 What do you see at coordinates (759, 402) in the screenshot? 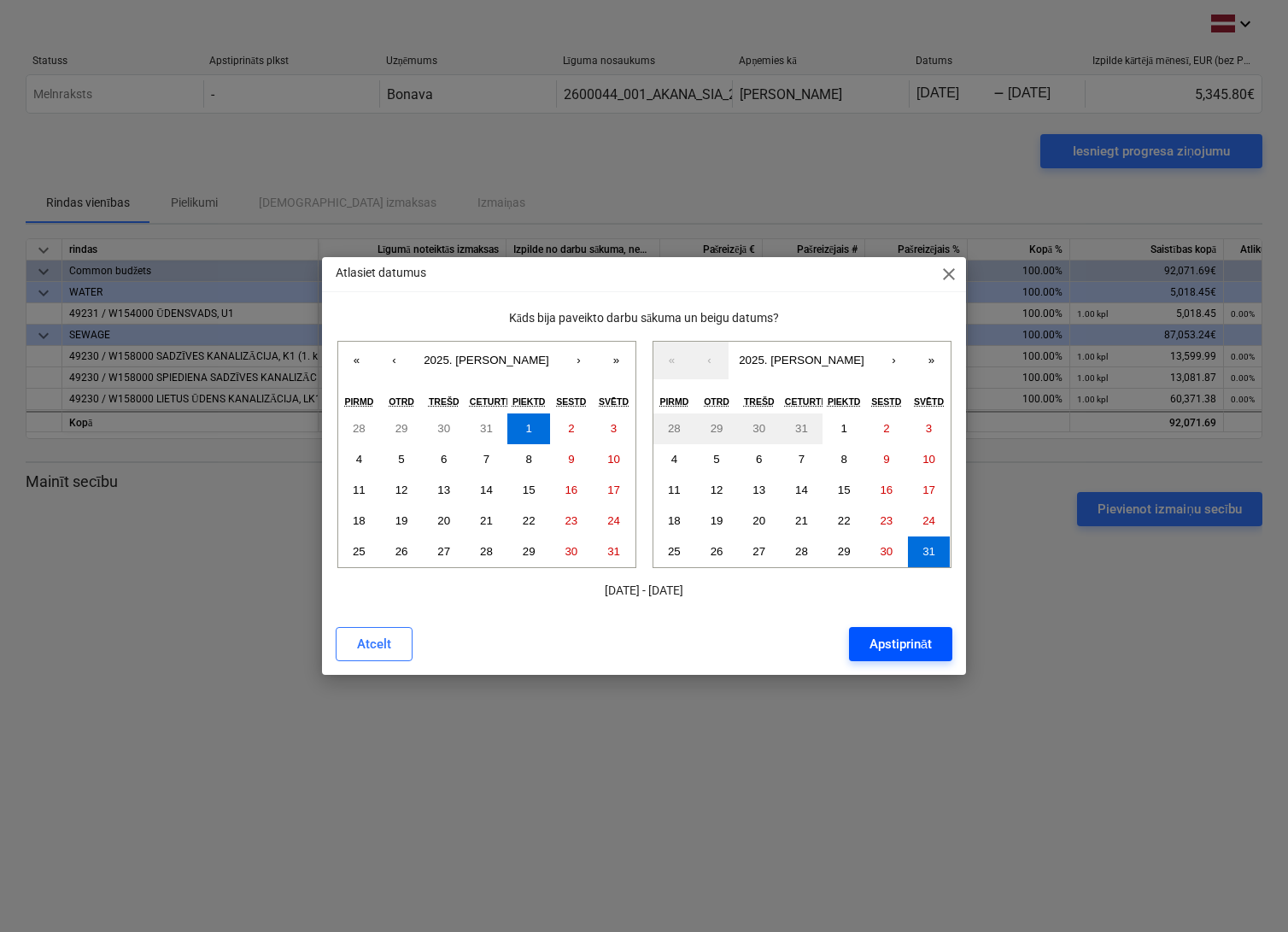
I see `abbr: Trešdiena` at bounding box center [759, 402].